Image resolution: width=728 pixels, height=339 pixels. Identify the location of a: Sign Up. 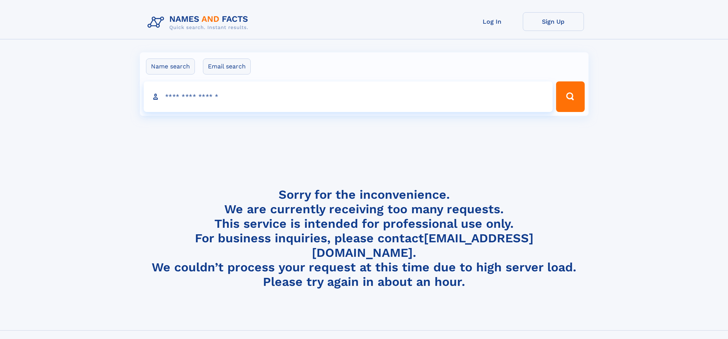
(553, 21).